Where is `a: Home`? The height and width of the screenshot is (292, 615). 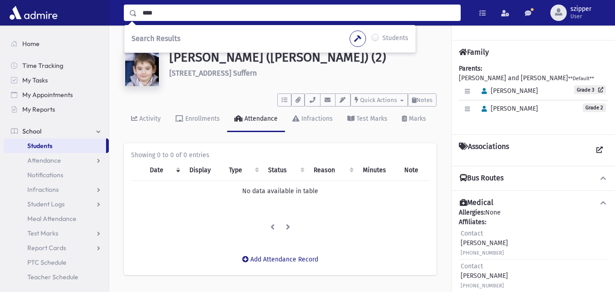
a: Home is located at coordinates (56, 44).